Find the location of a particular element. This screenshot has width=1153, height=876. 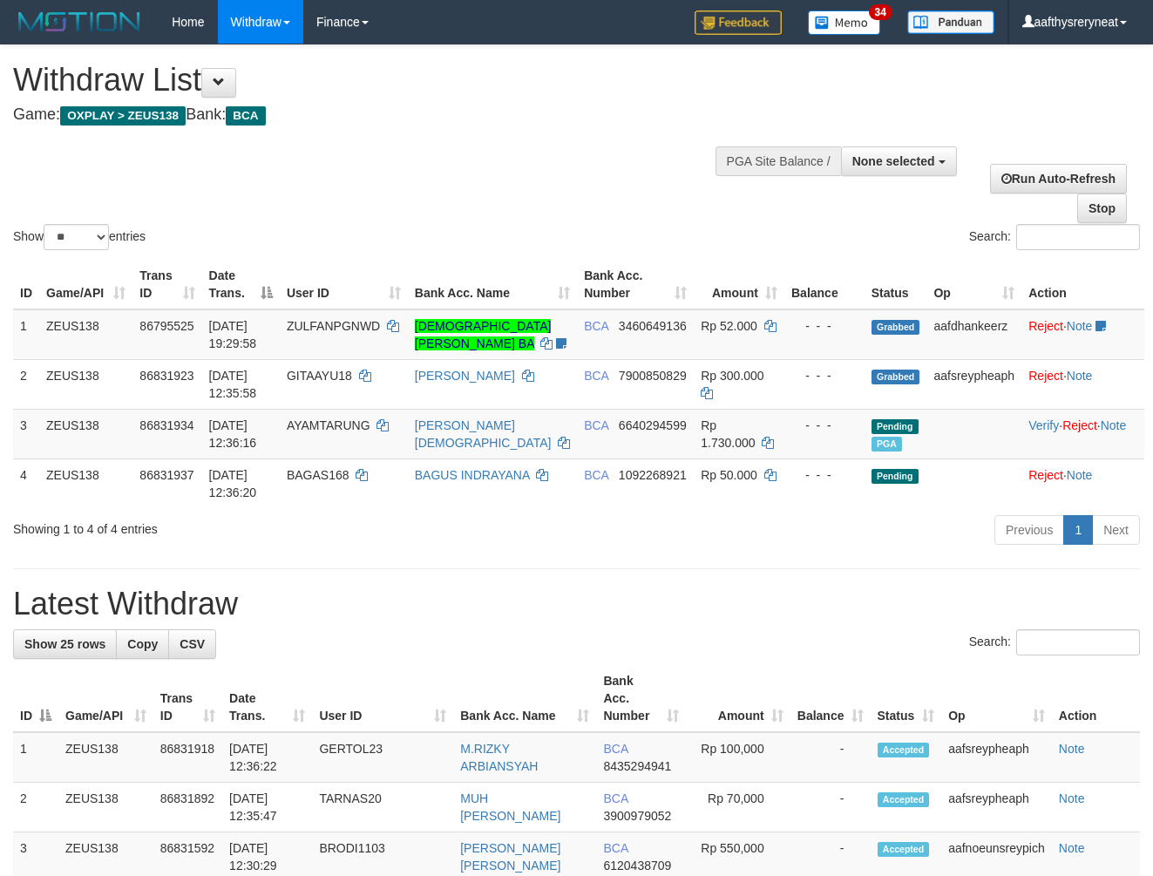

th: Status is located at coordinates (896, 284).